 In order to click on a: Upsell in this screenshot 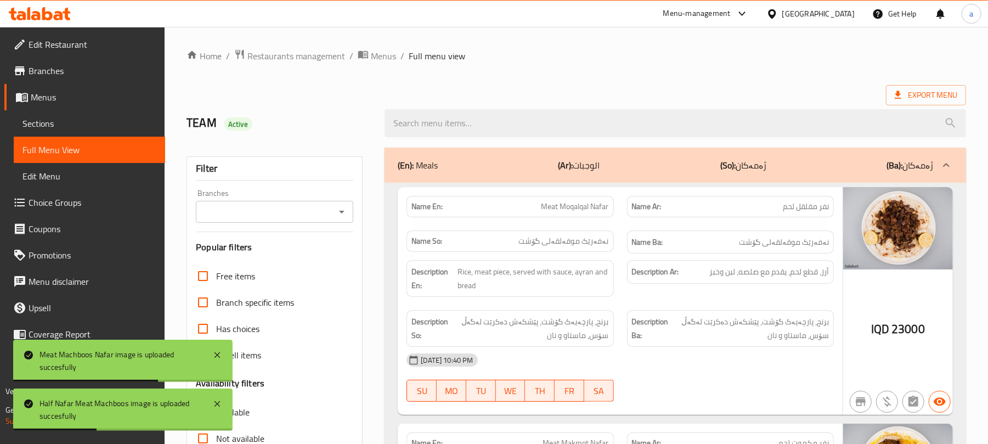, I will do `click(84, 308)`.